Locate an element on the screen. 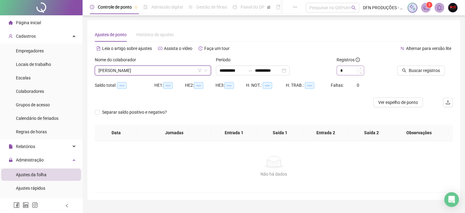  span: home is located at coordinates (11, 23).